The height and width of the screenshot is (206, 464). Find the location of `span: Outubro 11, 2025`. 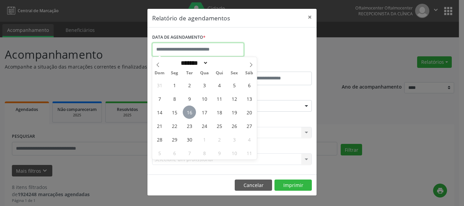

span: Outubro 11, 2025 is located at coordinates (249, 153).